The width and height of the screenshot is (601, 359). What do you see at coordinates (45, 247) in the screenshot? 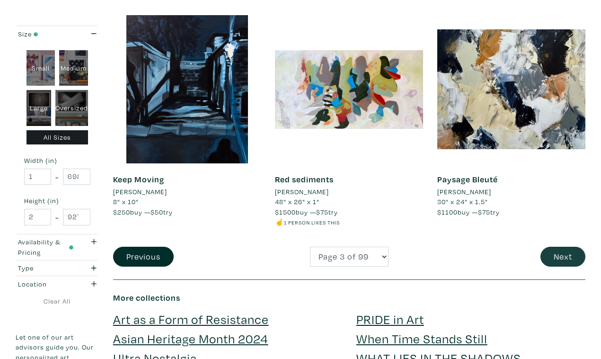
I see `div: Availability & Pricing` at bounding box center [45, 247].